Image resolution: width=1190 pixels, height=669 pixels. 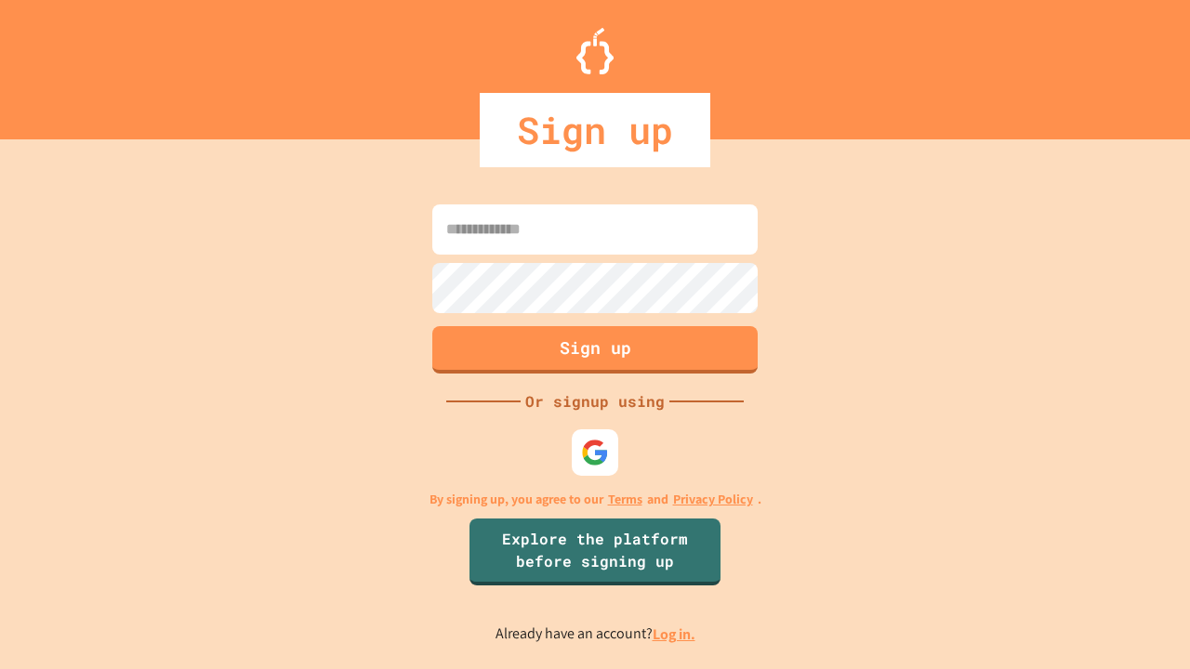 What do you see at coordinates (595, 552) in the screenshot?
I see `a: Explore the platform before signing up` at bounding box center [595, 552].